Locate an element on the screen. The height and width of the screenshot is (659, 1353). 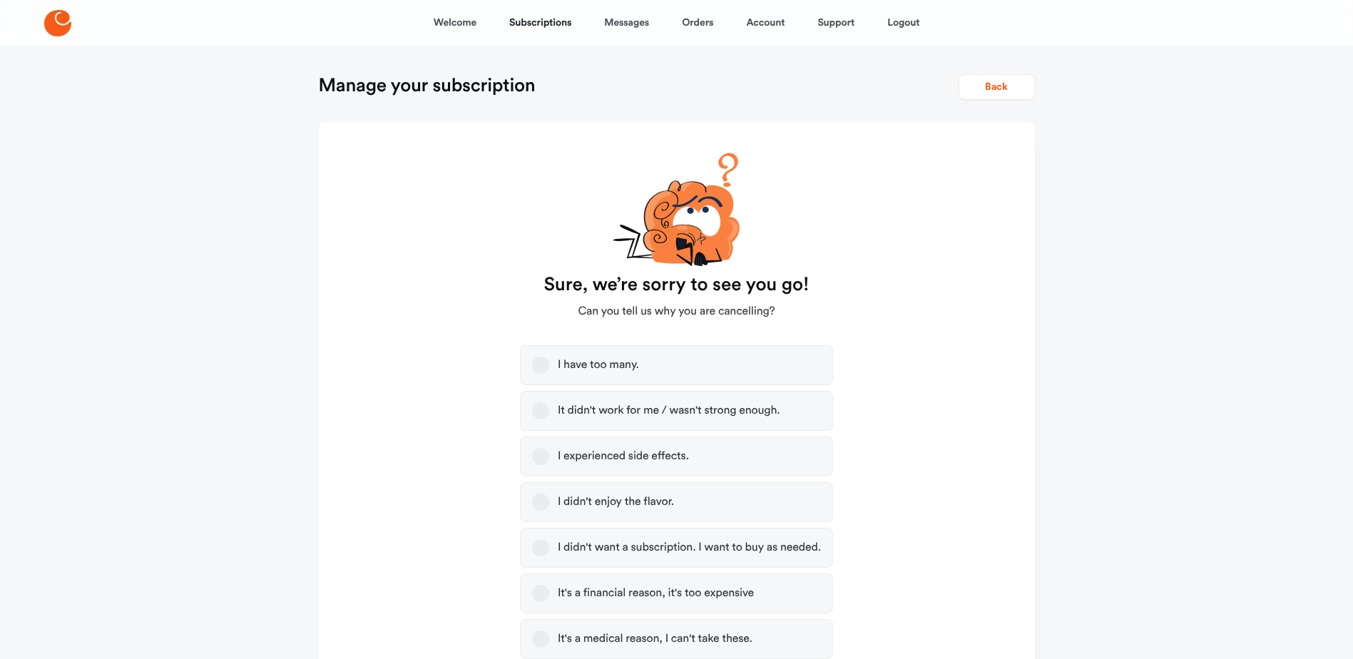
button: It didn't work for me / wasn't strong enough. is located at coordinates (541, 411).